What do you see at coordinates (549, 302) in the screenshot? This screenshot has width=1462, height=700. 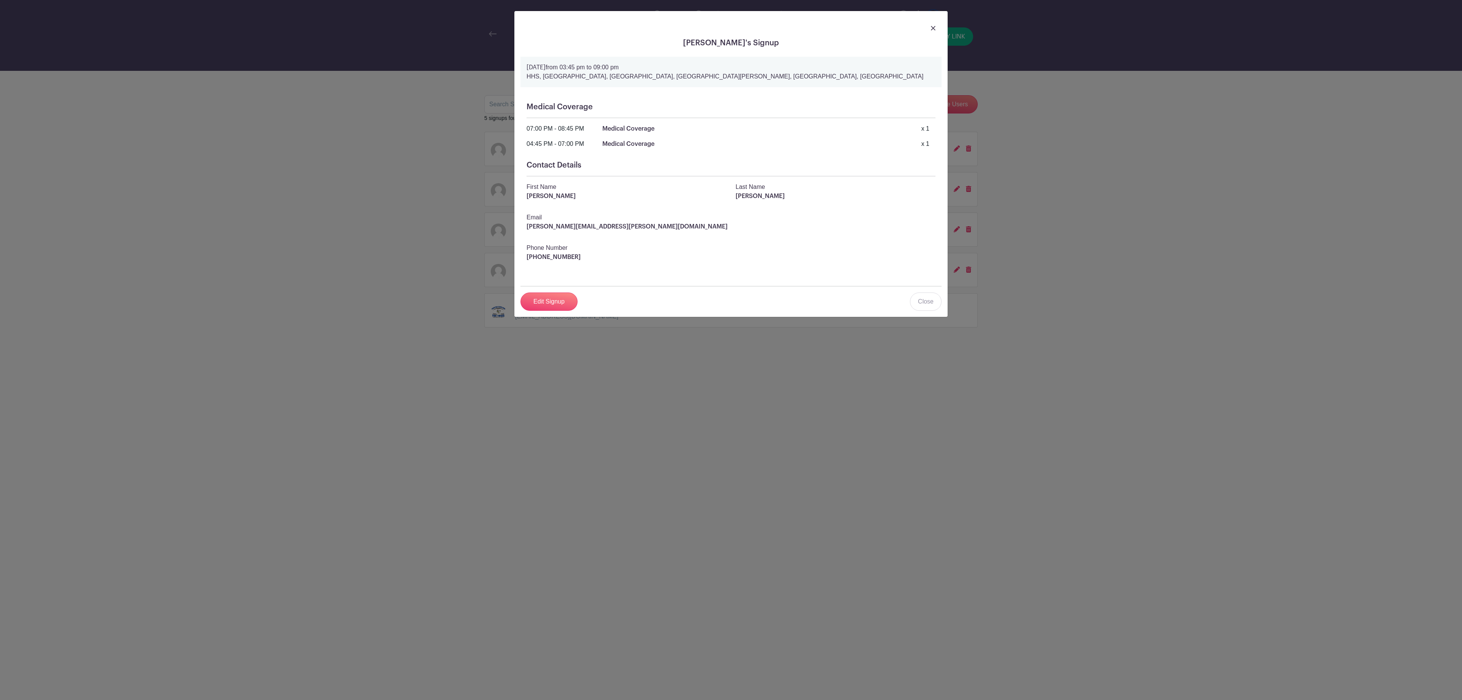 I see `a: Edit Signup` at bounding box center [549, 302].